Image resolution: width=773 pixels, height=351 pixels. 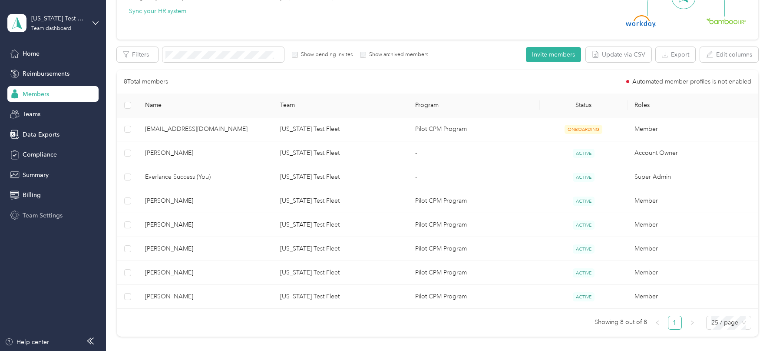 What do you see at coordinates (658, 322) in the screenshot?
I see `li: Previous Page` at bounding box center [658, 322].